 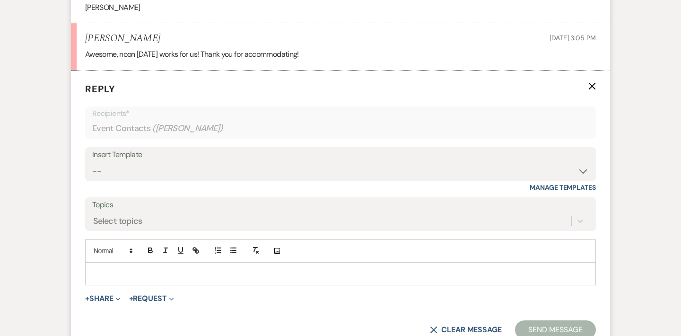 What do you see at coordinates (151, 299) in the screenshot?
I see `button: Request` at bounding box center [151, 299].